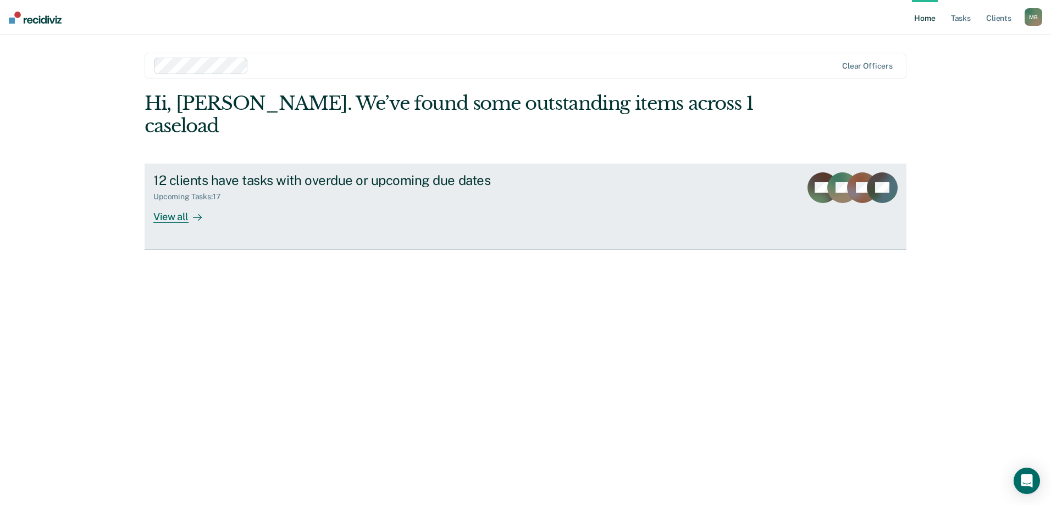  I want to click on div: M B, so click(1033, 17).